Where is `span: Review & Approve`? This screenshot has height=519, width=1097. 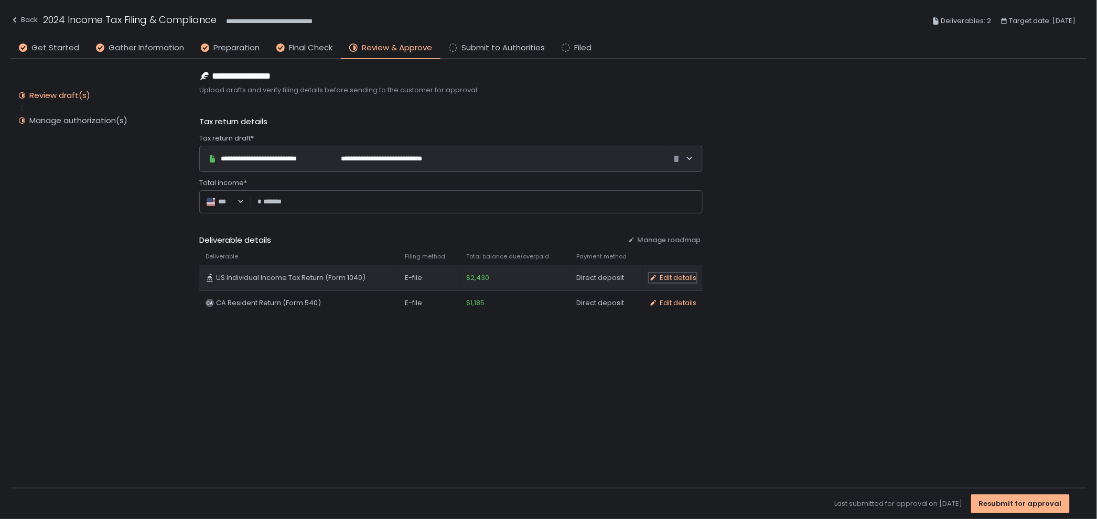
span: Review & Approve is located at coordinates (397, 48).